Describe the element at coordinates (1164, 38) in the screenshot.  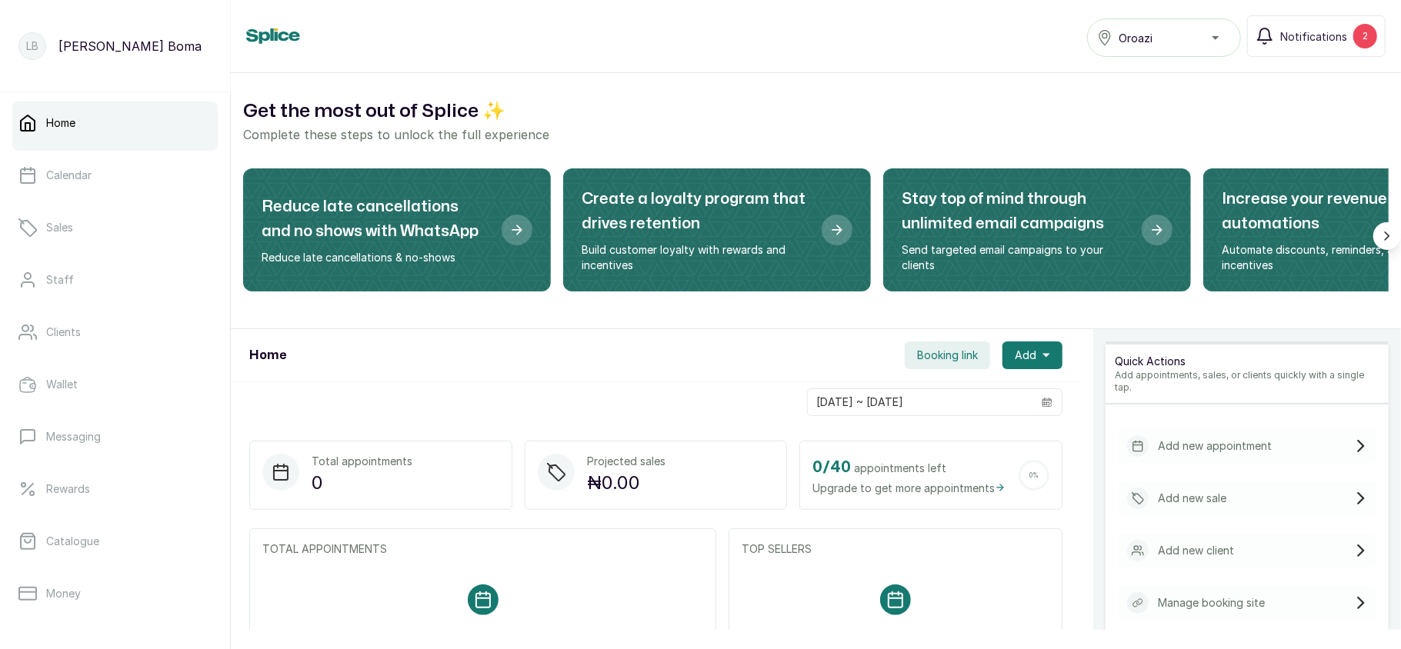
I see `button: Oroazi` at that location.